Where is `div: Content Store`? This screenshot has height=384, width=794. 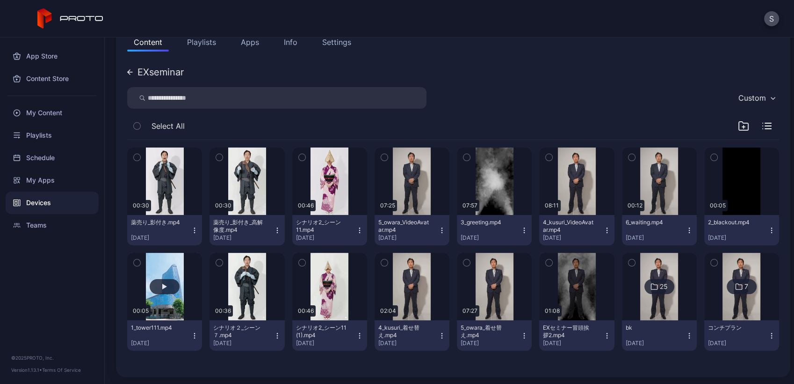 div: Content Store is located at coordinates (52, 79).